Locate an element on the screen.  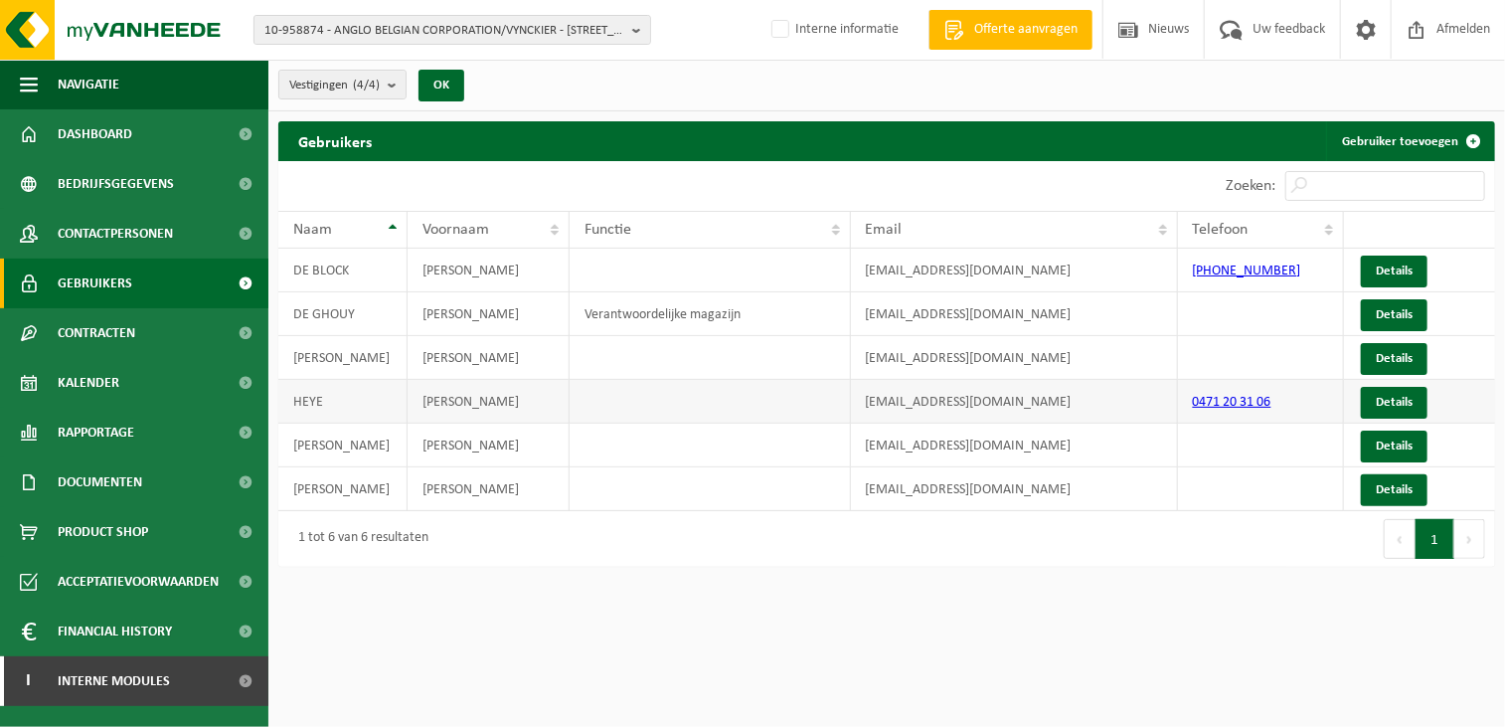
span: Dashboard is located at coordinates (94, 134).